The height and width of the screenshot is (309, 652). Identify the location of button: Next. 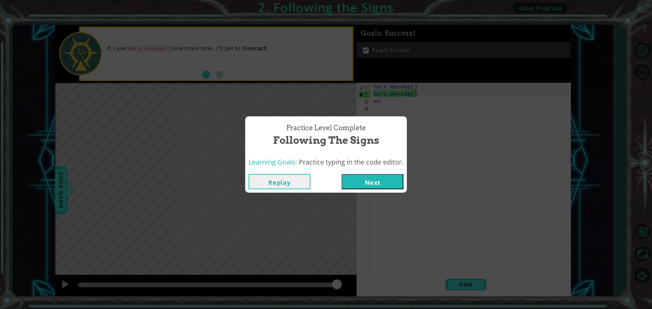
(373, 182).